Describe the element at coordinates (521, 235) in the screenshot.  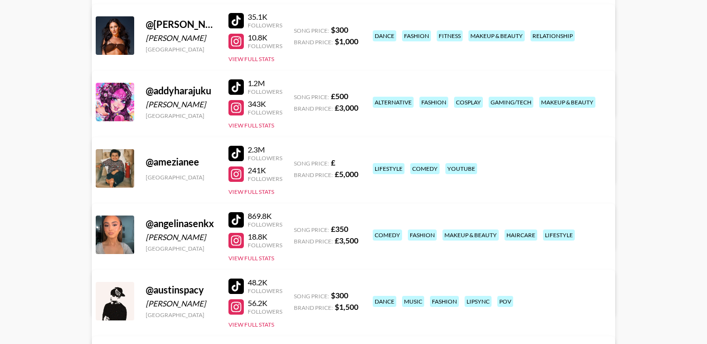
I see `div: haircare` at that location.